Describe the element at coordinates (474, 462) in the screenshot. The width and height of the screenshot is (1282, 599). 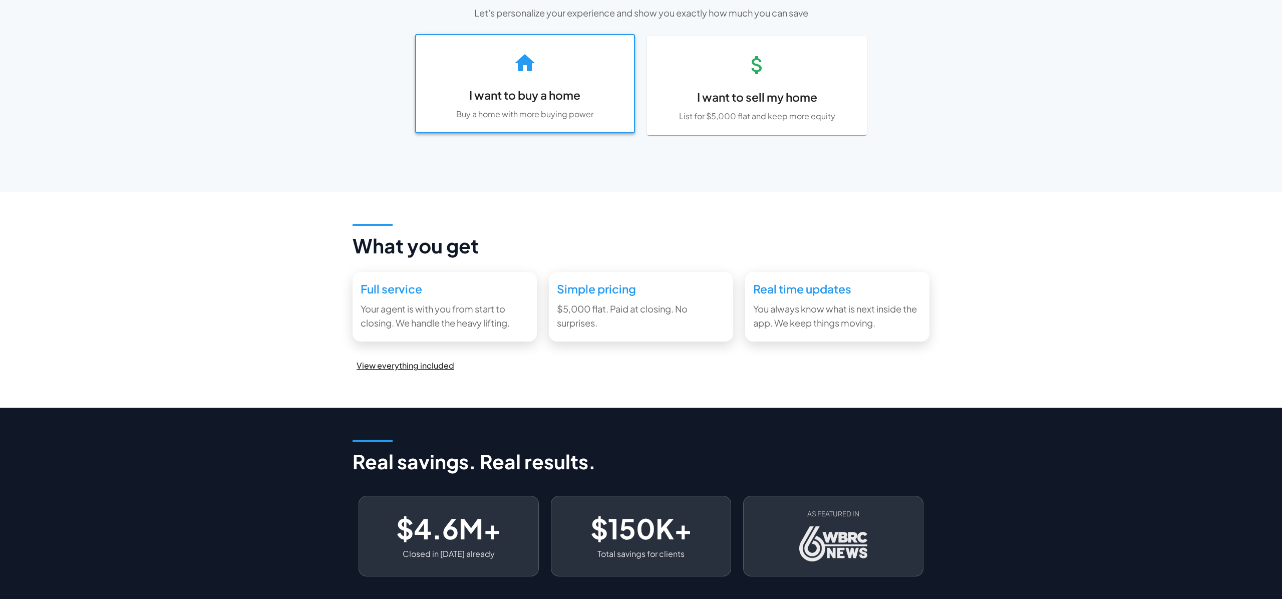
I see `h4: Real savings. Real results.` at that location.